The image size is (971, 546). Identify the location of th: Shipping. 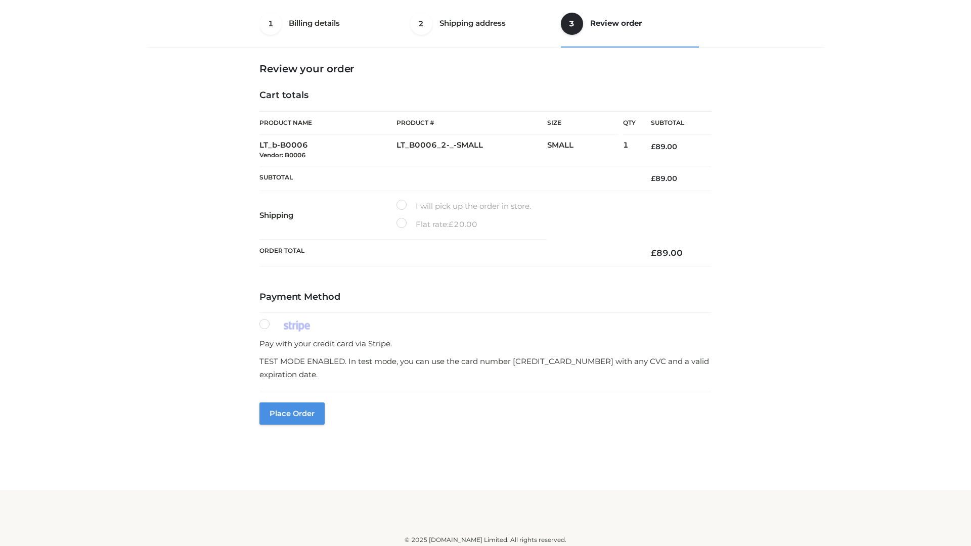
(328, 216).